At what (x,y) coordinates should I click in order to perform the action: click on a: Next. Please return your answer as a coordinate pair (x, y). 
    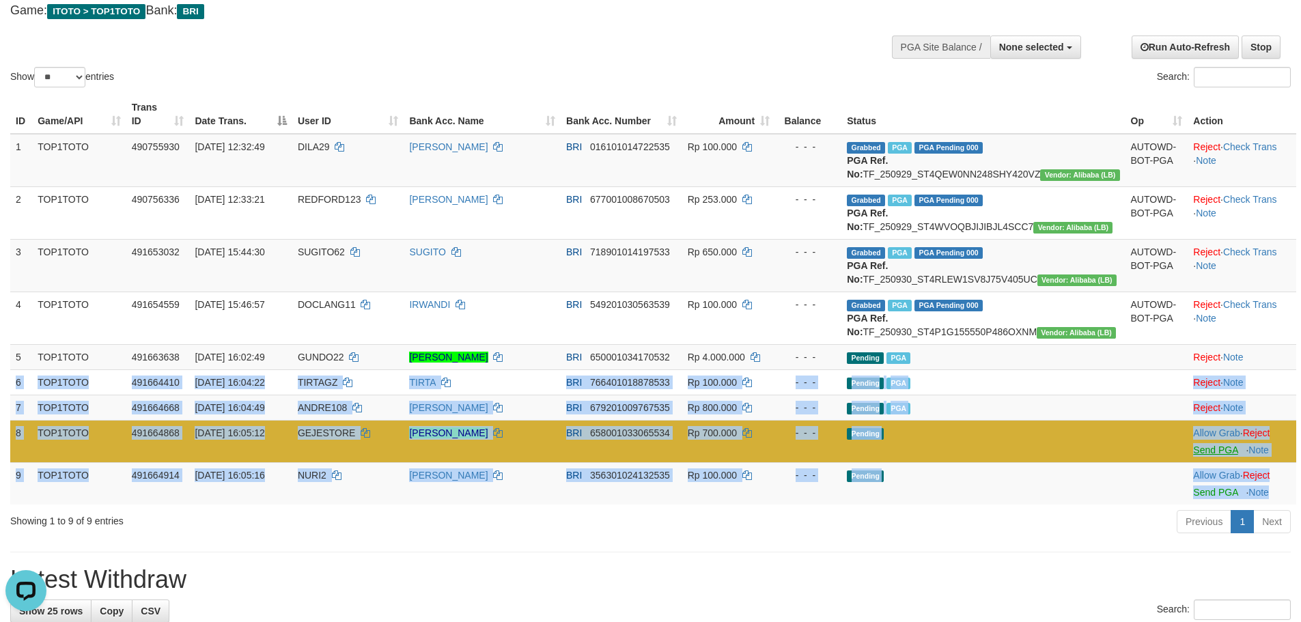
    Looking at the image, I should click on (1272, 522).